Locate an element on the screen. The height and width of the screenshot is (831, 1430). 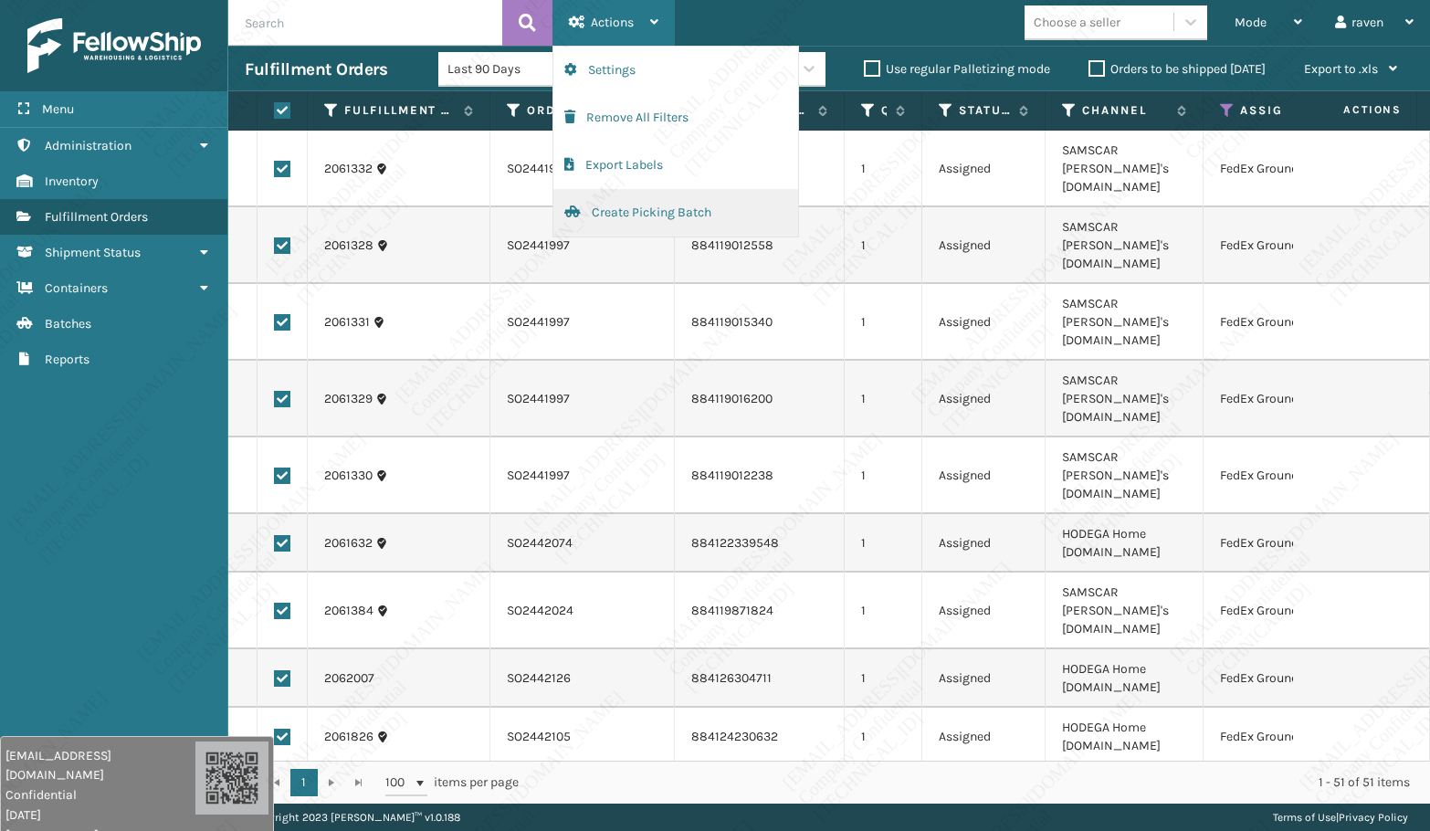
a: 884119015340 is located at coordinates (731, 321).